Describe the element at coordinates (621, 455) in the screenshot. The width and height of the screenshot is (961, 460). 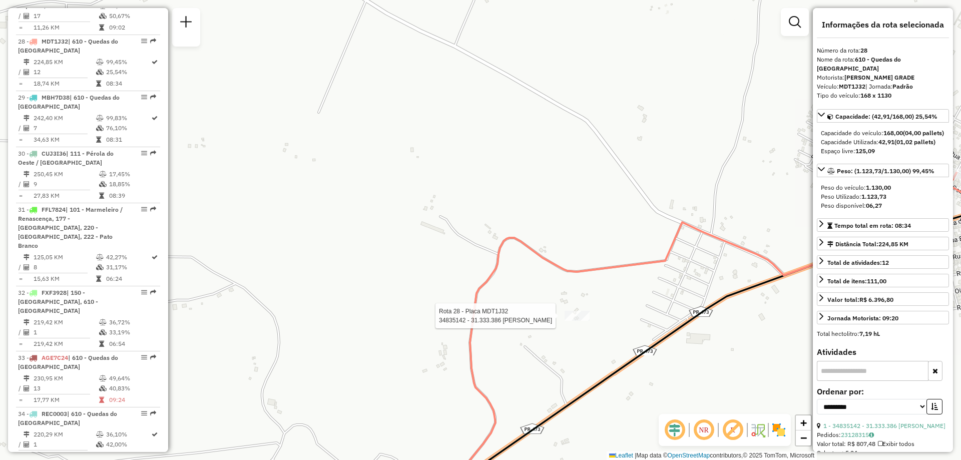
I see `a: Leaflet` at that location.